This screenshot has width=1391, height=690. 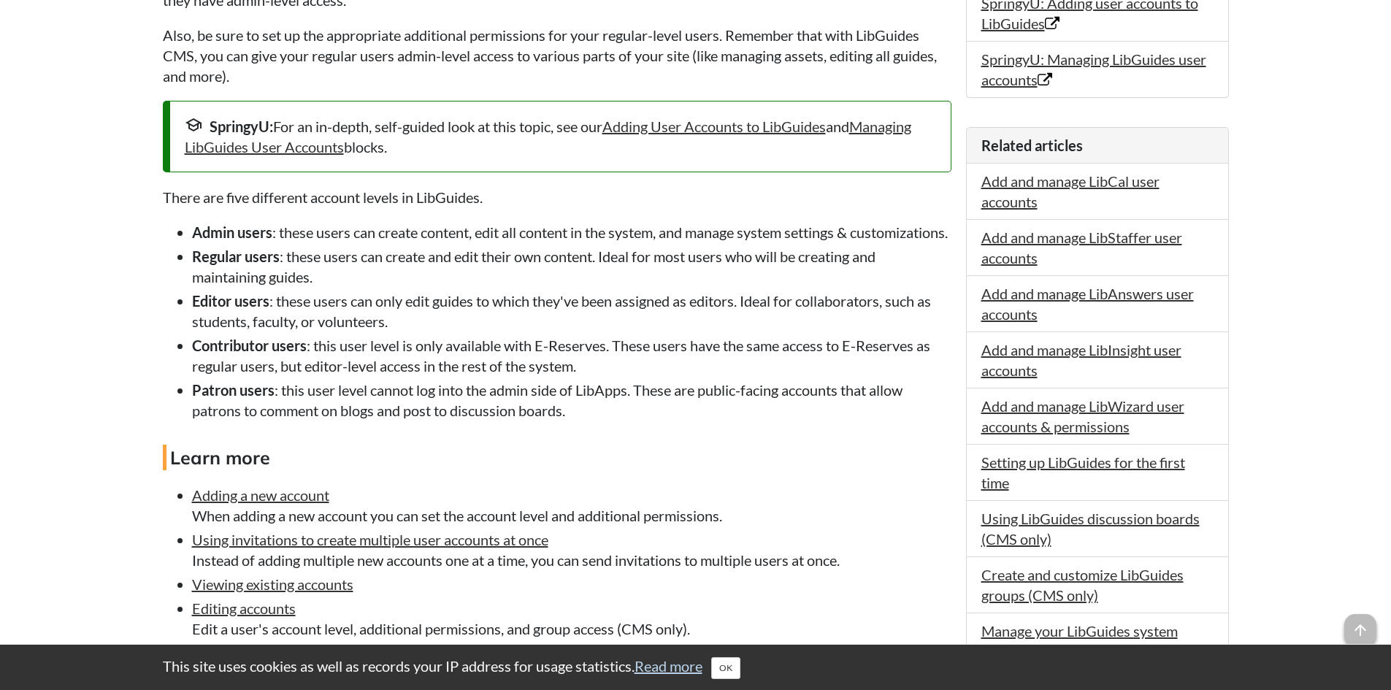 What do you see at coordinates (1360, 624) in the screenshot?
I see `a: arrow_upward` at bounding box center [1360, 624].